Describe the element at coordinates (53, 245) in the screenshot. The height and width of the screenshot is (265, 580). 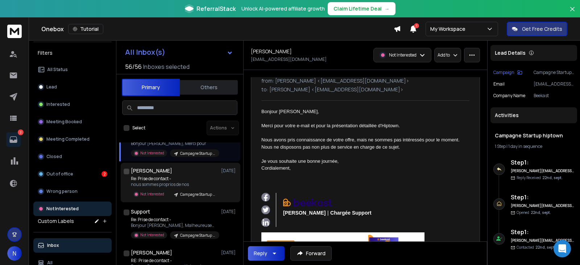
I see `p: Inbox` at that location.